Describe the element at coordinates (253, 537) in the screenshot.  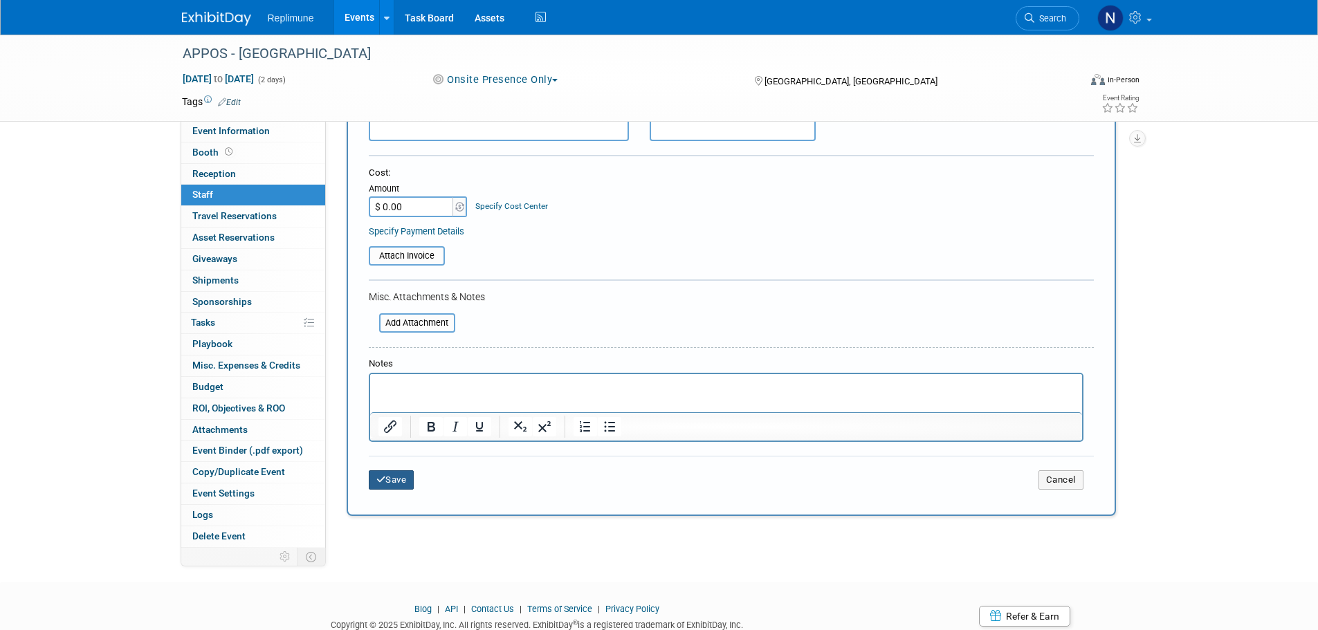
I see `a: Delete Event` at that location.